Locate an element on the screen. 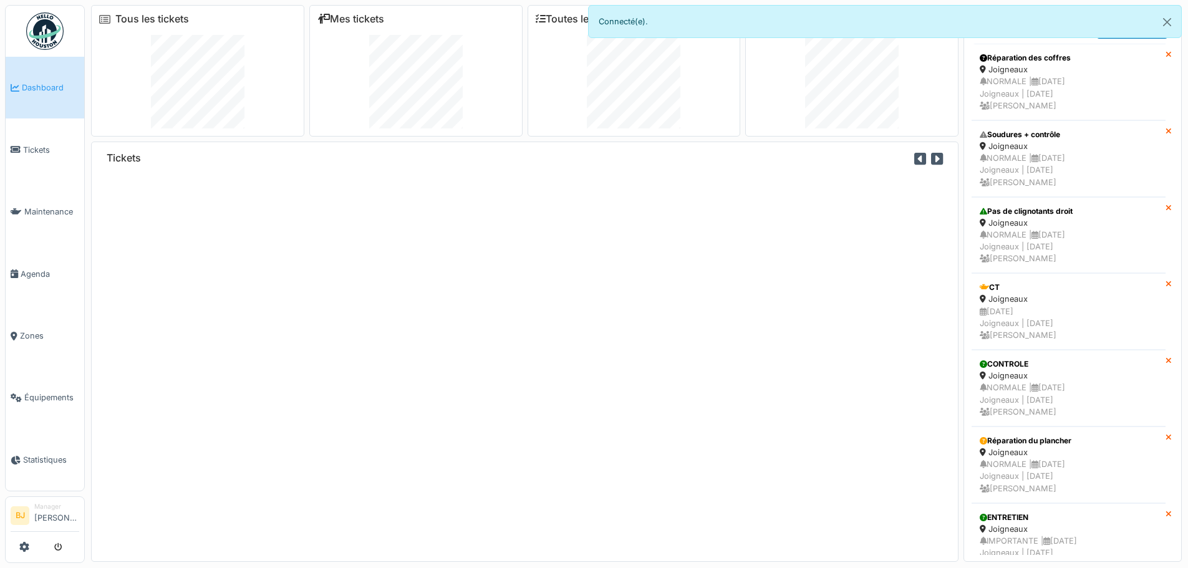 This screenshot has height=568, width=1188. div: CT is located at coordinates (1068, 288).